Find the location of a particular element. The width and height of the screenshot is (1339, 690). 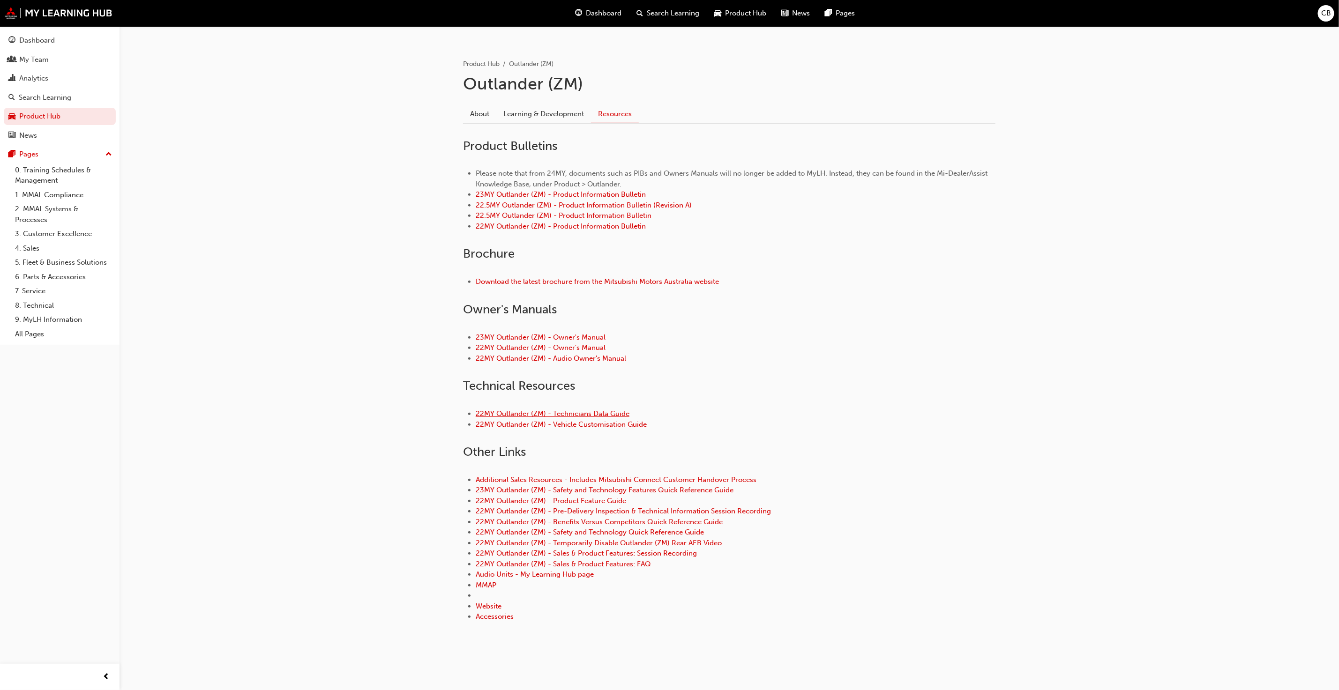

h1: Outlander (ZM) is located at coordinates (729, 84).